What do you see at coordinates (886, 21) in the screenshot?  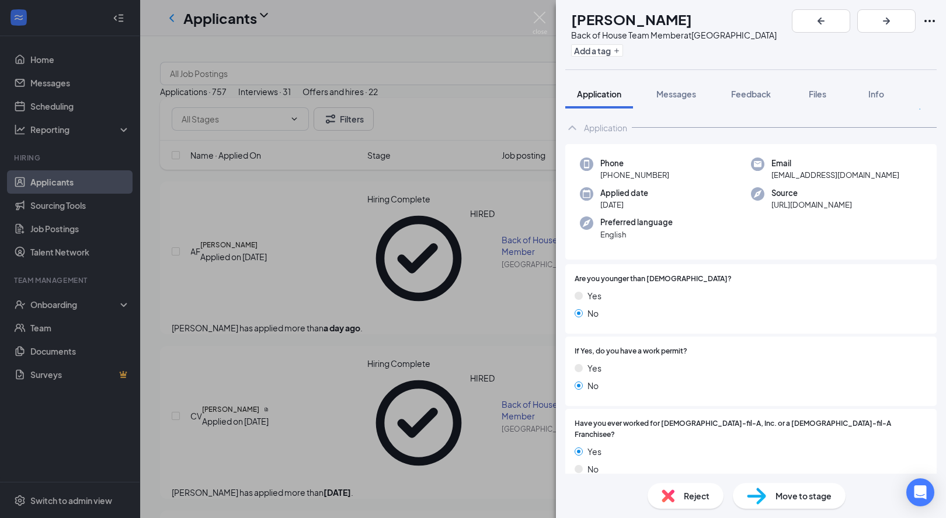 I see `button: ArrowRight` at bounding box center [886, 21].